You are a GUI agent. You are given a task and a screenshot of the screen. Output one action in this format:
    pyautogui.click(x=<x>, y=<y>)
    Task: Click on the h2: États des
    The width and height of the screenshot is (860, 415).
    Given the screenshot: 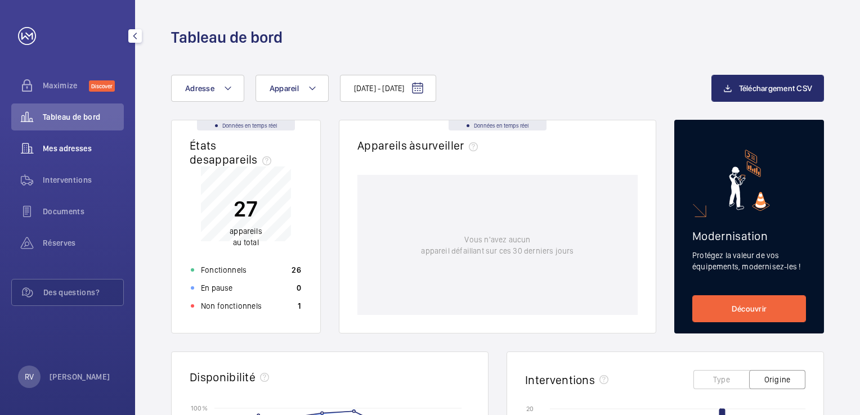 What is the action you would take?
    pyautogui.click(x=232, y=153)
    